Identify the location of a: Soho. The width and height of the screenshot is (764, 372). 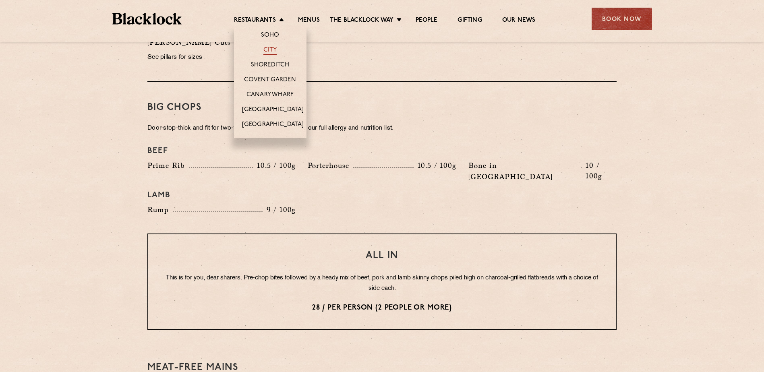
(270, 36).